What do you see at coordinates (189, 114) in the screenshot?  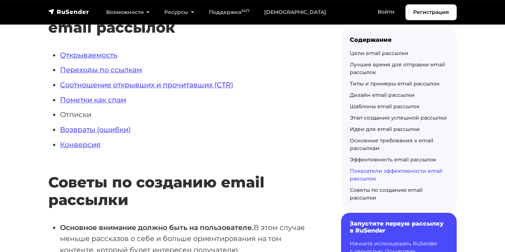 I see `li: Отписки` at bounding box center [189, 114].